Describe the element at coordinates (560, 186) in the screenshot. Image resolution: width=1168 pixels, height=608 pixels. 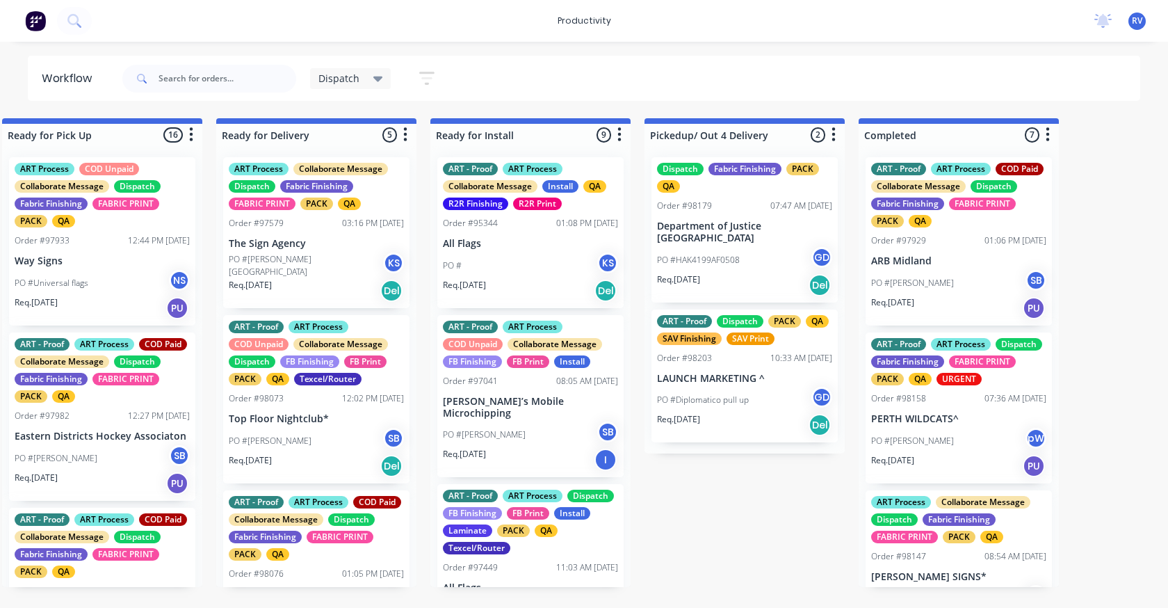
I see `div: Install` at that location.